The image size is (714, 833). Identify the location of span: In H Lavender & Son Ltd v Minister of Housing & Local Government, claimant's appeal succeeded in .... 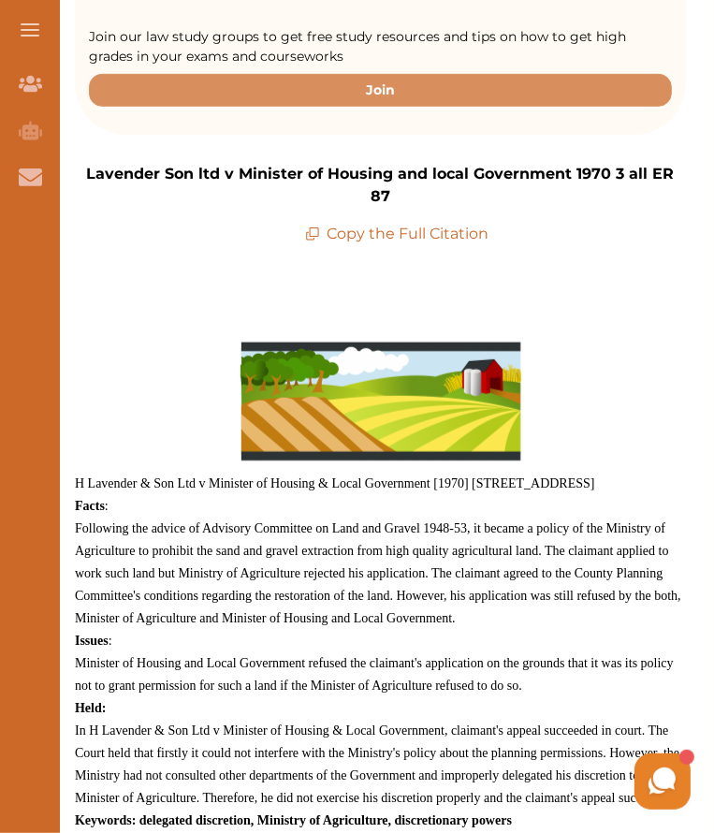
(377, 764).